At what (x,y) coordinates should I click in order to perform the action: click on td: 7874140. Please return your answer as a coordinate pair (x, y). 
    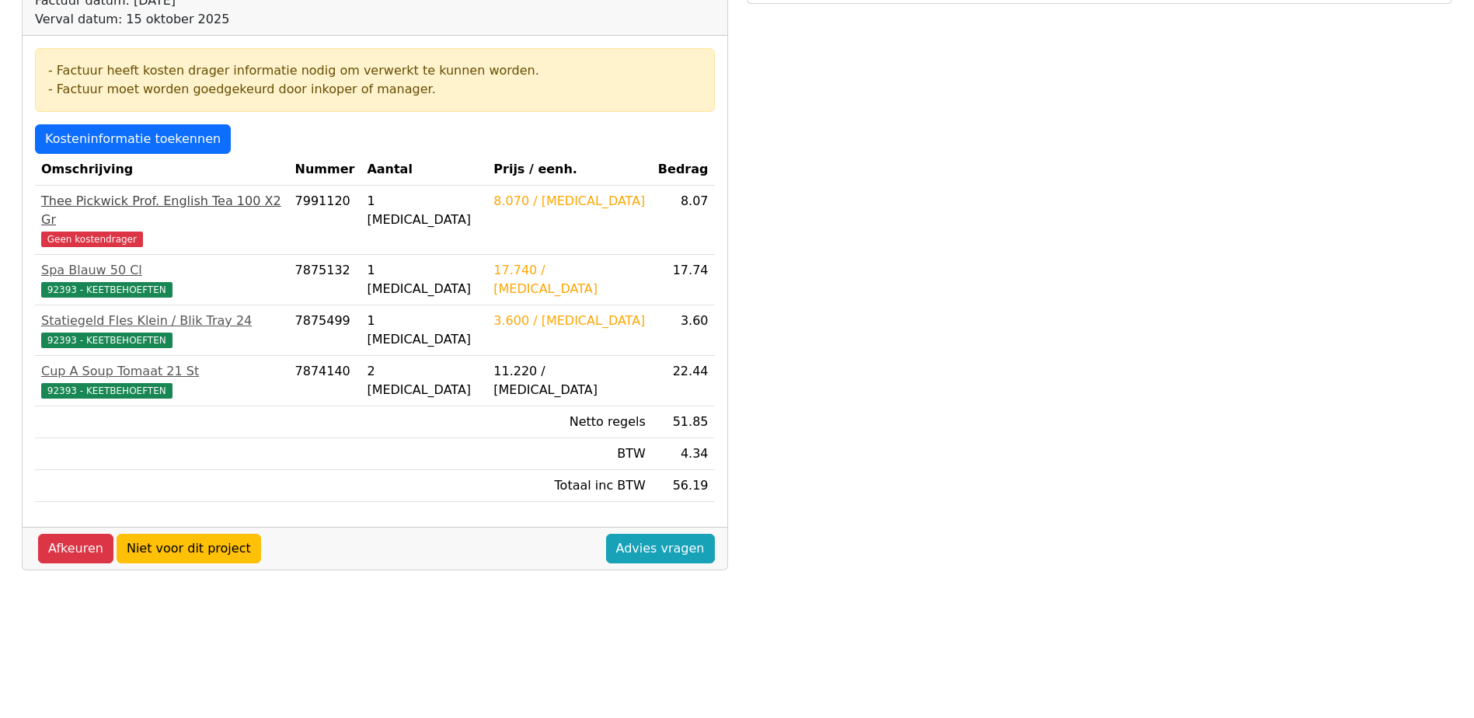
    Looking at the image, I should click on (325, 381).